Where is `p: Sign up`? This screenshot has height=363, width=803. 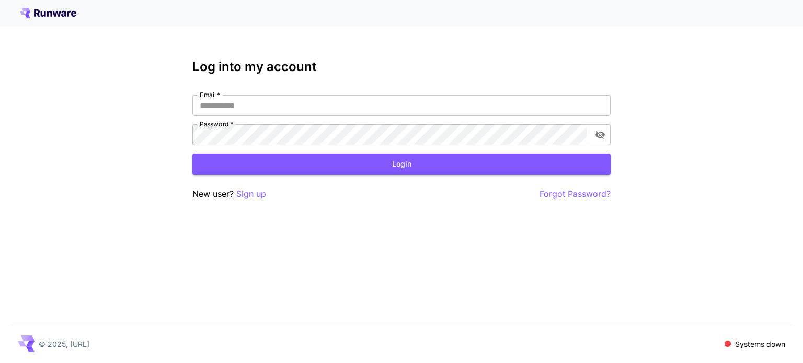 p: Sign up is located at coordinates (251, 194).